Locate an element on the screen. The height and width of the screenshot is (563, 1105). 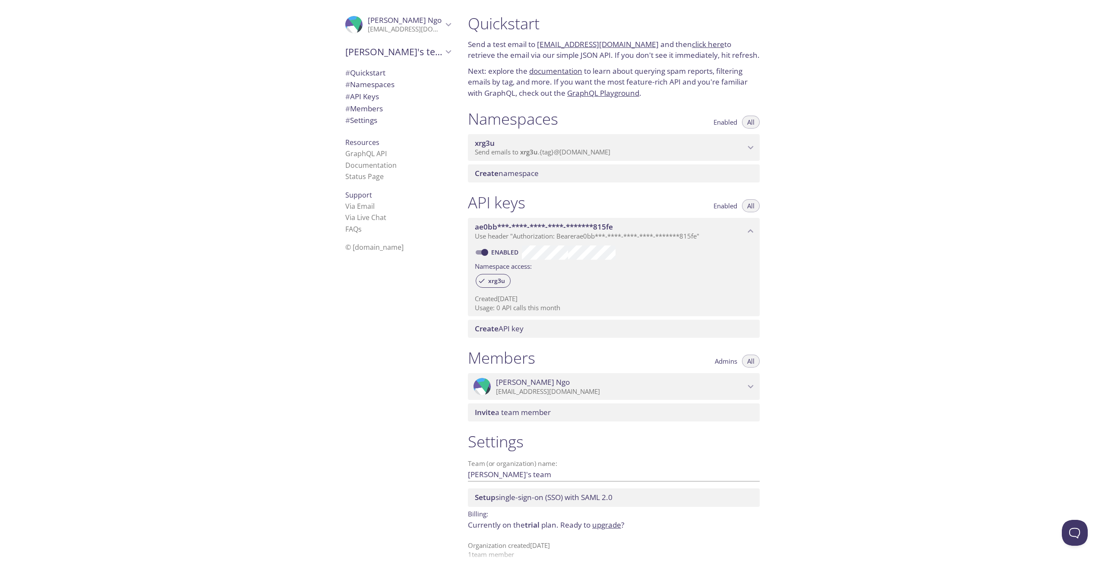
p: Send a test email to and then to retrieve the email via our simple JSON API. If you don't see it ... is located at coordinates (614, 50).